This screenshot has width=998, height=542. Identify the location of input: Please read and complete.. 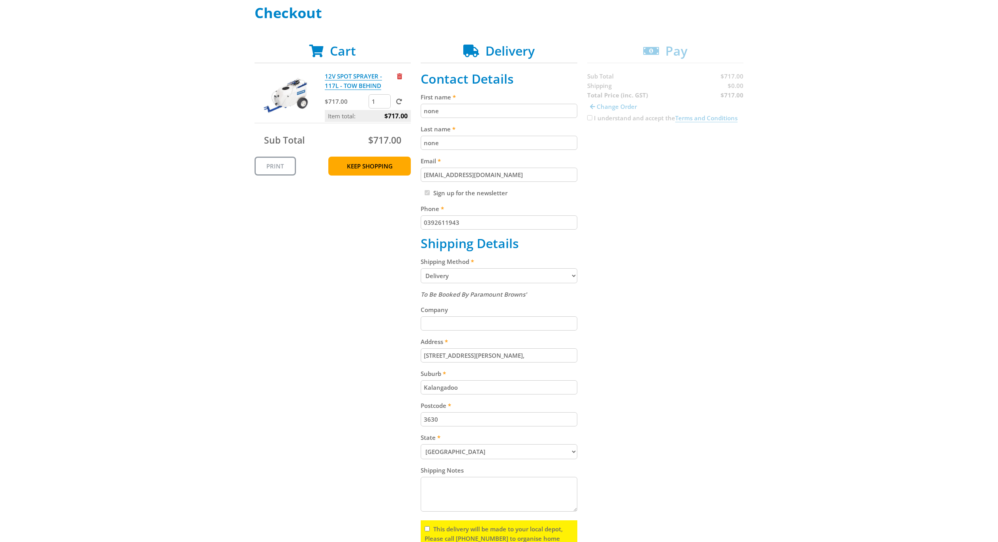
(427, 529).